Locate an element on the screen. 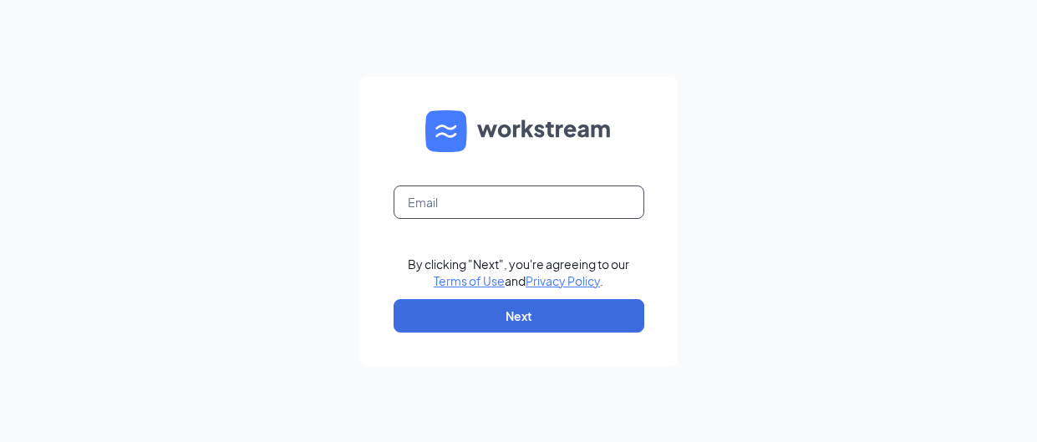 This screenshot has height=442, width=1037. div: By clicking "Next", you're agreeing to our and . is located at coordinates (518, 272).